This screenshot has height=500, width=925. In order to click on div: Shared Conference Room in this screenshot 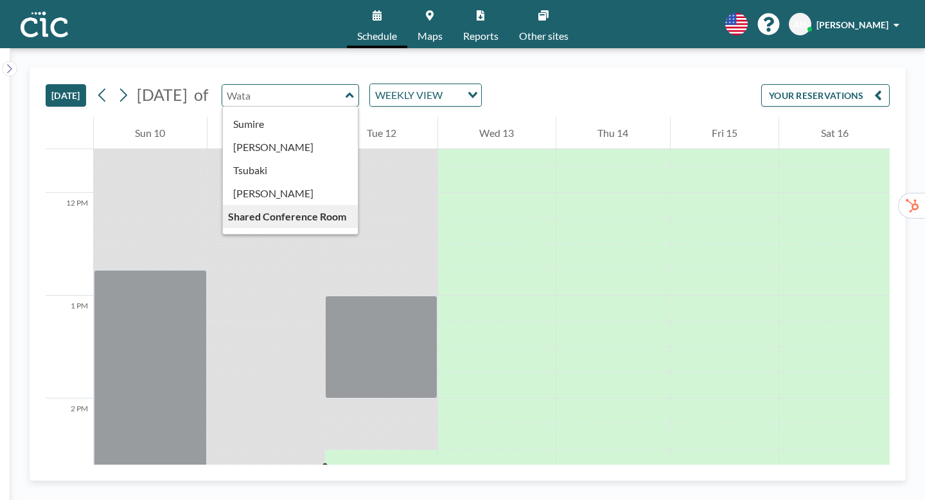, I will do `click(290, 216)`.